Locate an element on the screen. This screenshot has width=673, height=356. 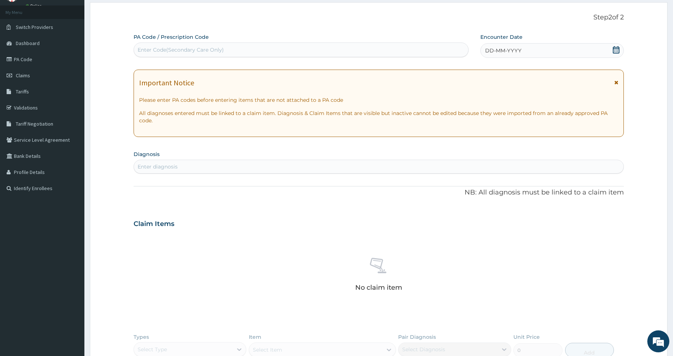
h3: Claim Items is located at coordinates (154, 224).